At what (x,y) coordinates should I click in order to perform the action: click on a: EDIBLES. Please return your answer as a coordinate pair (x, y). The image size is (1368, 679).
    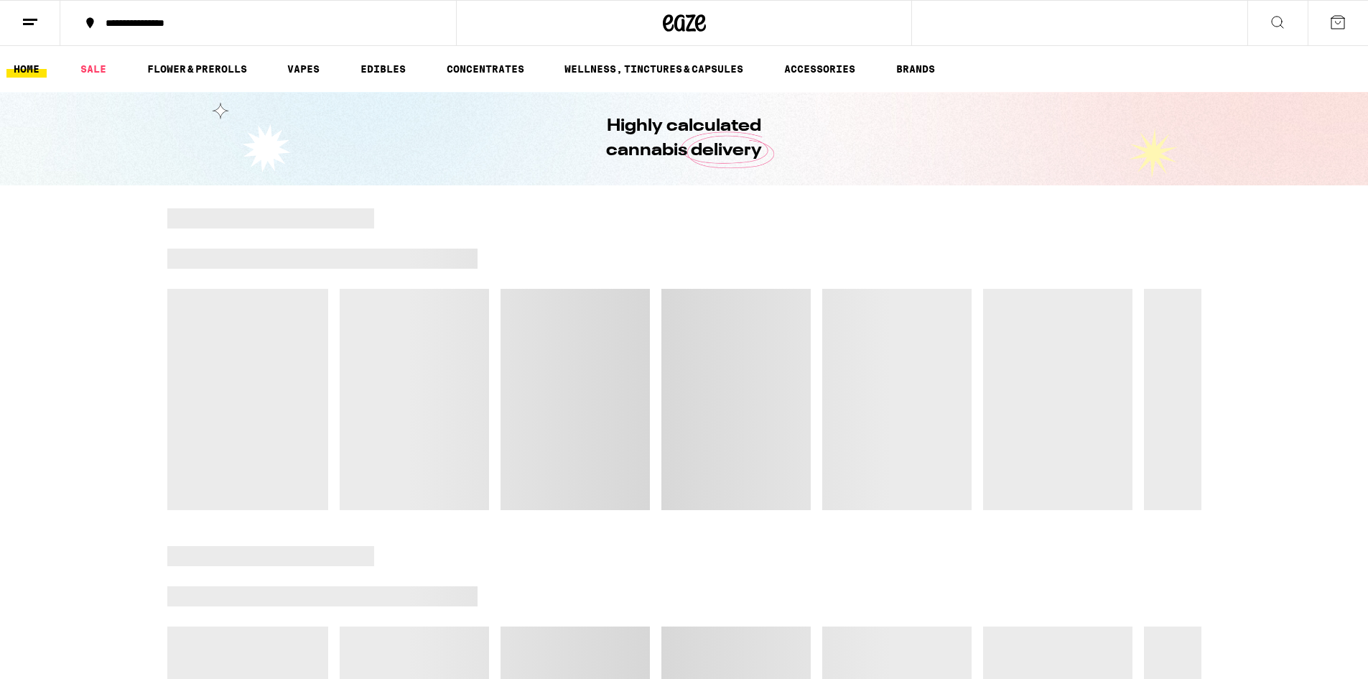
    Looking at the image, I should click on (383, 69).